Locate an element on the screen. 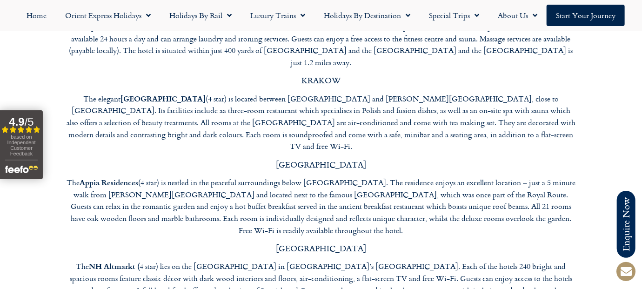 The width and height of the screenshot is (642, 289). a: Home is located at coordinates (36, 15).